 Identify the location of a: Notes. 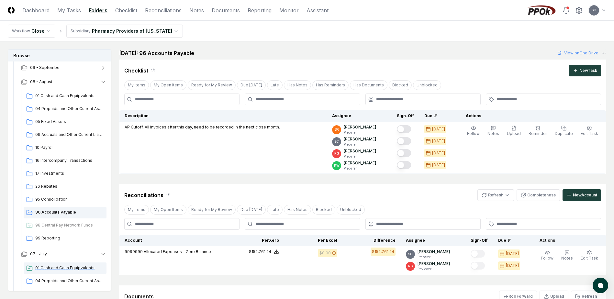
(196, 10).